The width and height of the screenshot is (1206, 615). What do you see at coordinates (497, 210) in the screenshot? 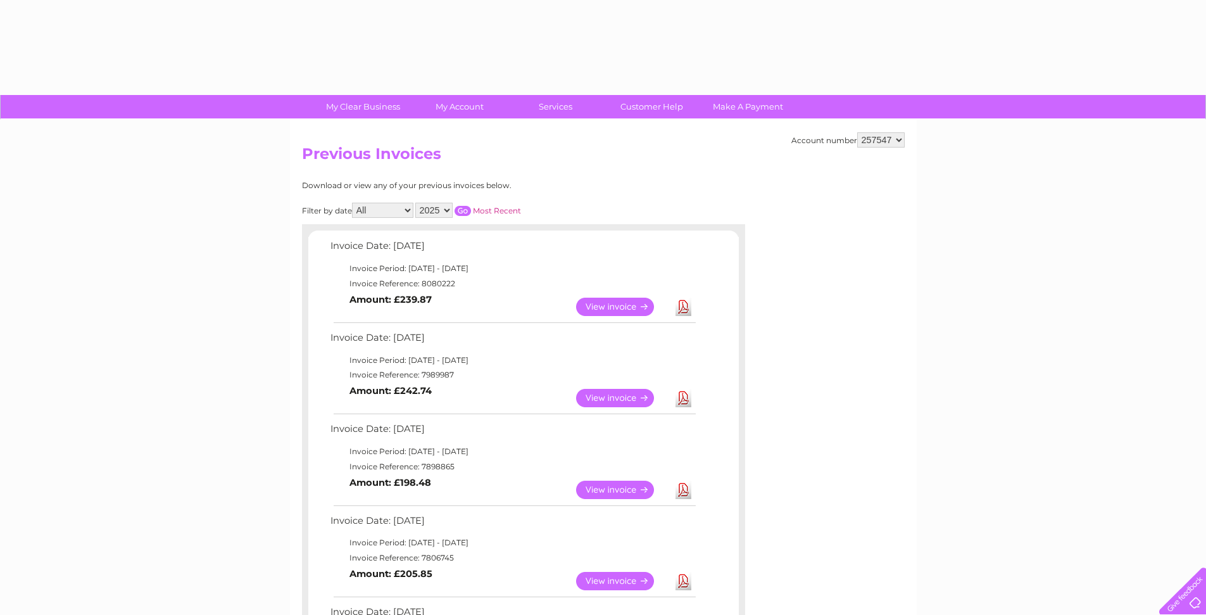
I see `a: Most Recent` at bounding box center [497, 210].